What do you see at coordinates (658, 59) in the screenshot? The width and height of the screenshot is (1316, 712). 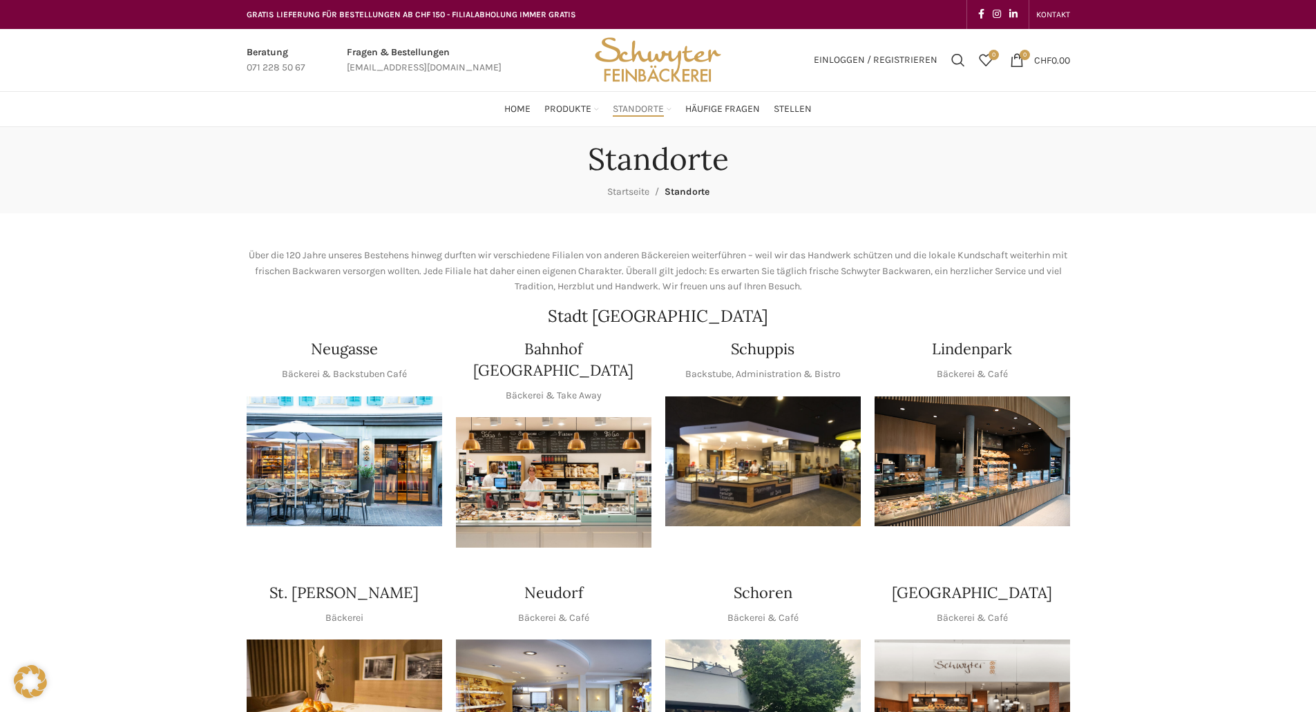 I see `a: Site logo` at bounding box center [658, 59].